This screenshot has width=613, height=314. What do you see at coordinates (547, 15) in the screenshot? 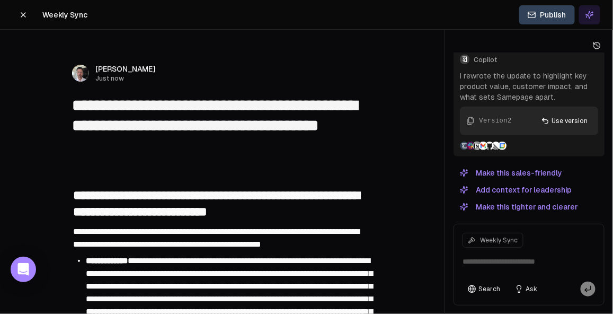
I see `button: Publish` at bounding box center [547, 15].